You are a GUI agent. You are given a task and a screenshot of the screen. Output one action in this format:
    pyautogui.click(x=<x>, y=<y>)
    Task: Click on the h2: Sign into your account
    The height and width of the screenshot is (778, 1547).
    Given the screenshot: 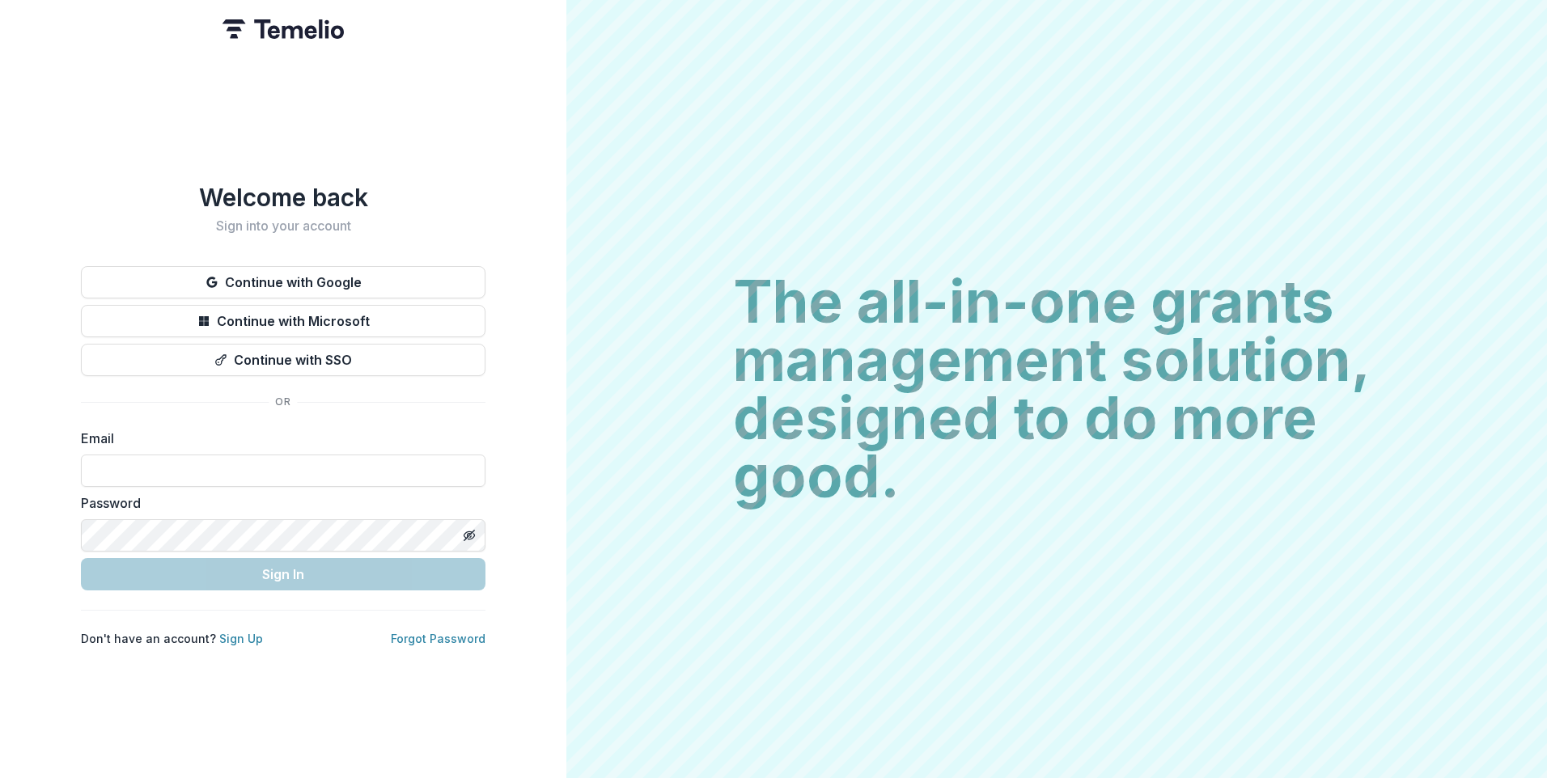 What is the action you would take?
    pyautogui.click(x=283, y=226)
    